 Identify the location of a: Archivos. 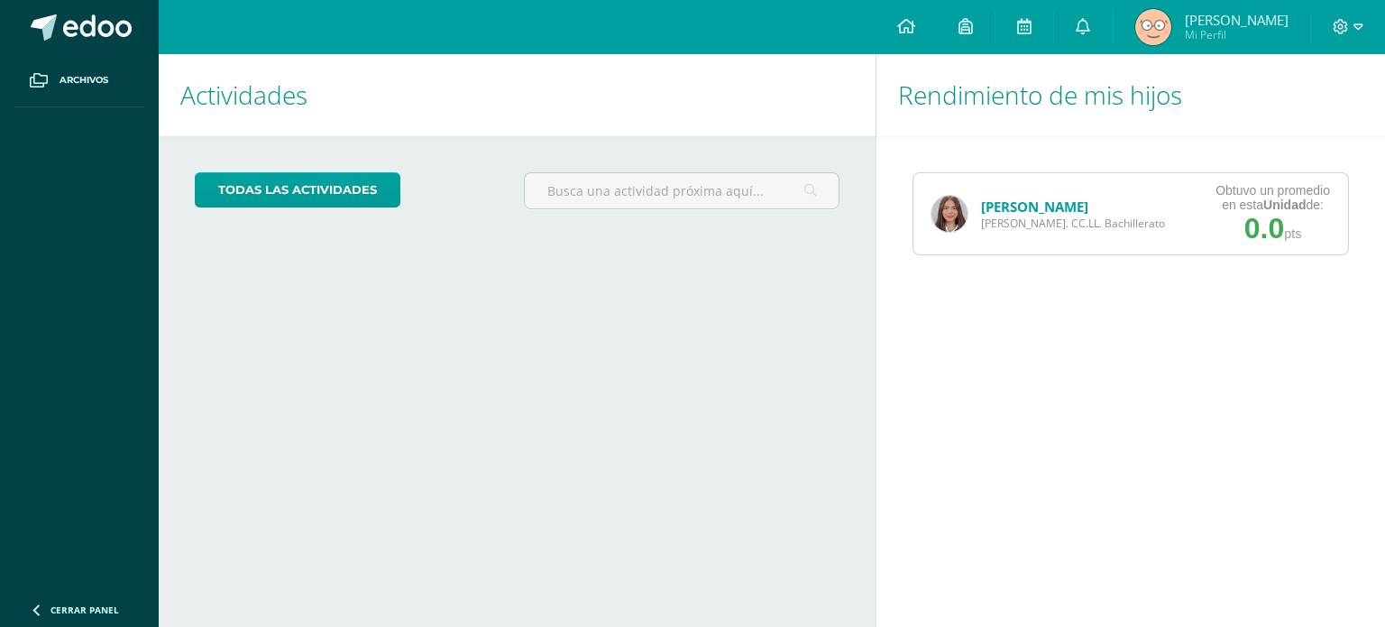
(79, 80).